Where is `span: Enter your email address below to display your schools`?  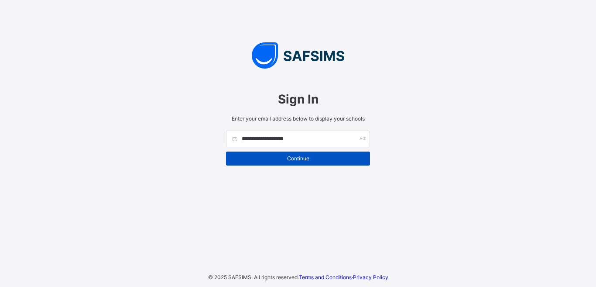
span: Enter your email address below to display your schools is located at coordinates (298, 118).